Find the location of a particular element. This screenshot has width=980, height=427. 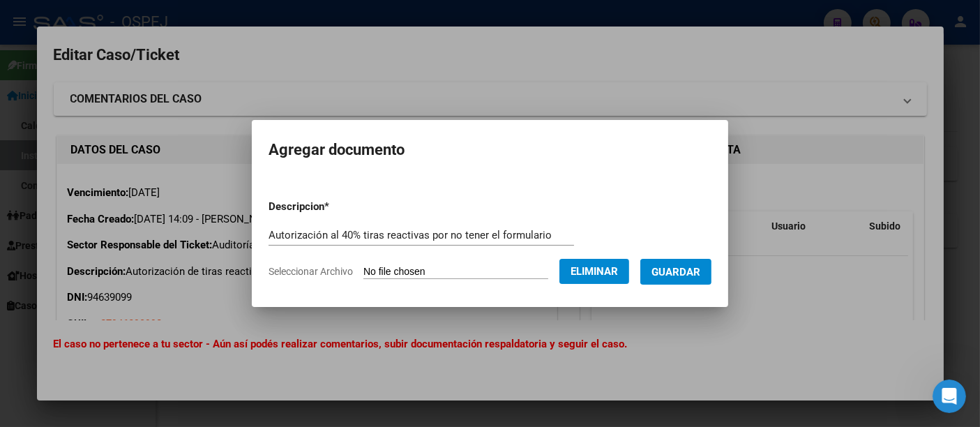

span: Seleccionar Archivo is located at coordinates (311, 271).